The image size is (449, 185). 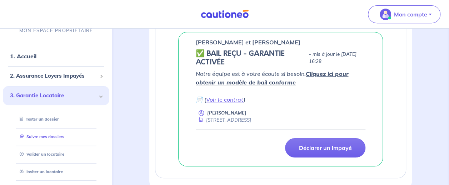 I want to click on div: Suivre mes dossiers, so click(x=56, y=137).